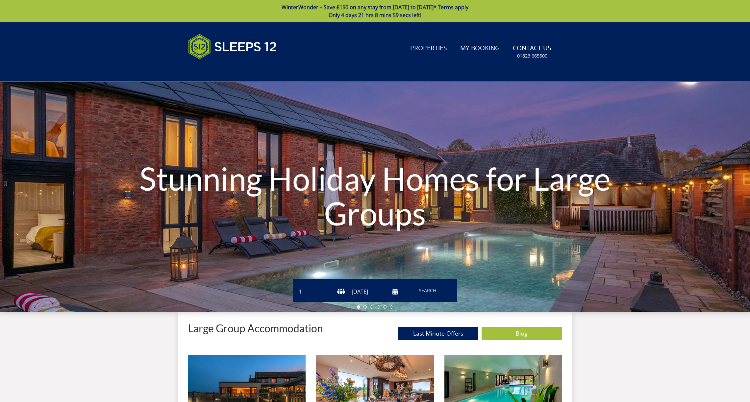  What do you see at coordinates (428, 291) in the screenshot?
I see `span: Search` at bounding box center [428, 291].